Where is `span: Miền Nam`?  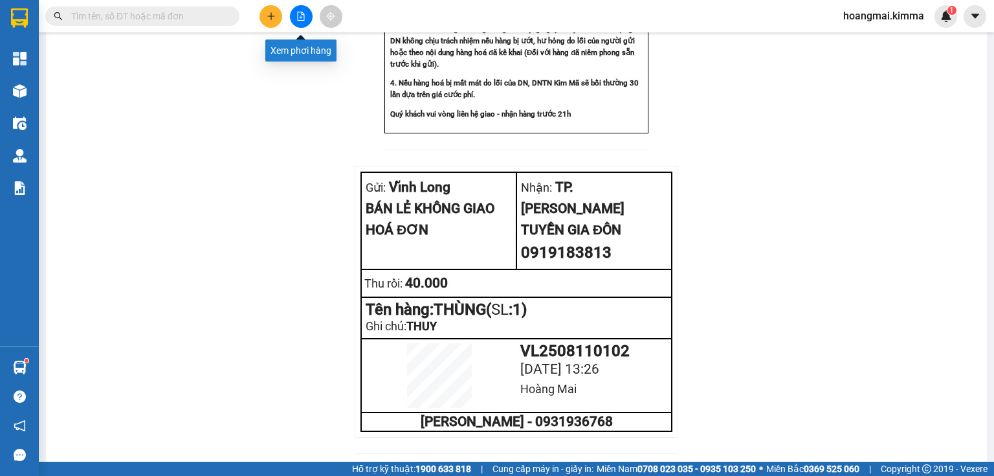 span: Miền Nam is located at coordinates (677, 469).